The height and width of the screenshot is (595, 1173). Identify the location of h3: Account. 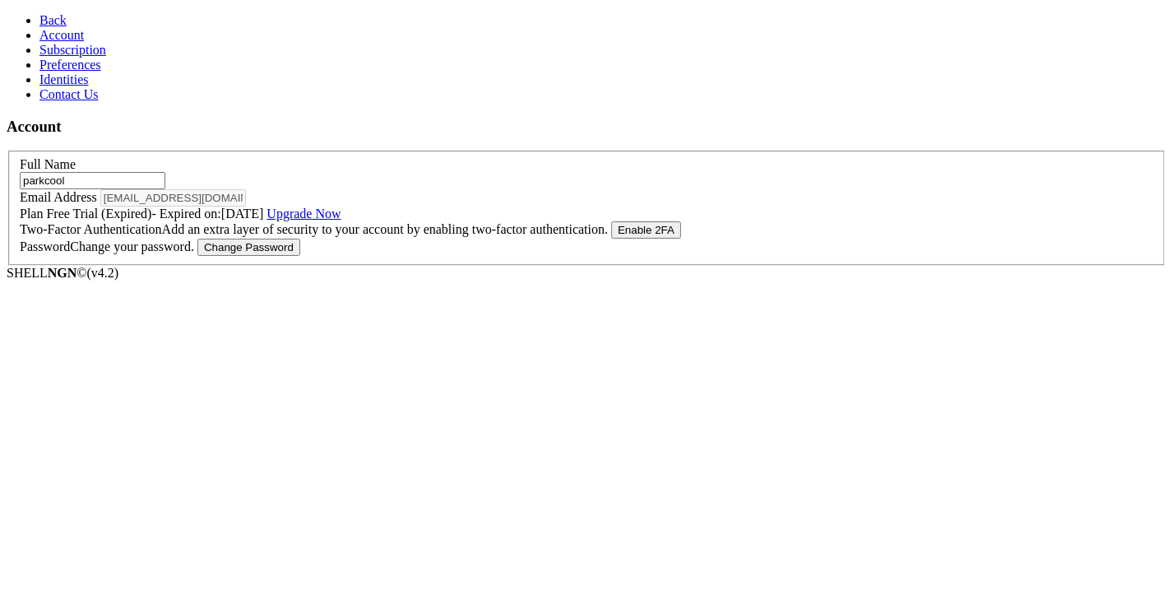
(586, 127).